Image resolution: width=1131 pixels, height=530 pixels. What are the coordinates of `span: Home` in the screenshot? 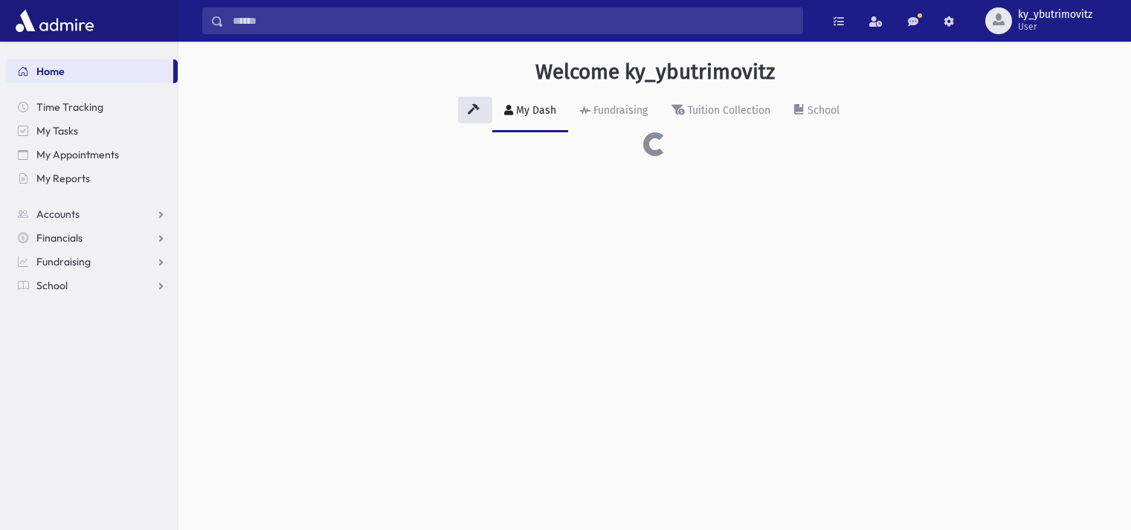 It's located at (51, 71).